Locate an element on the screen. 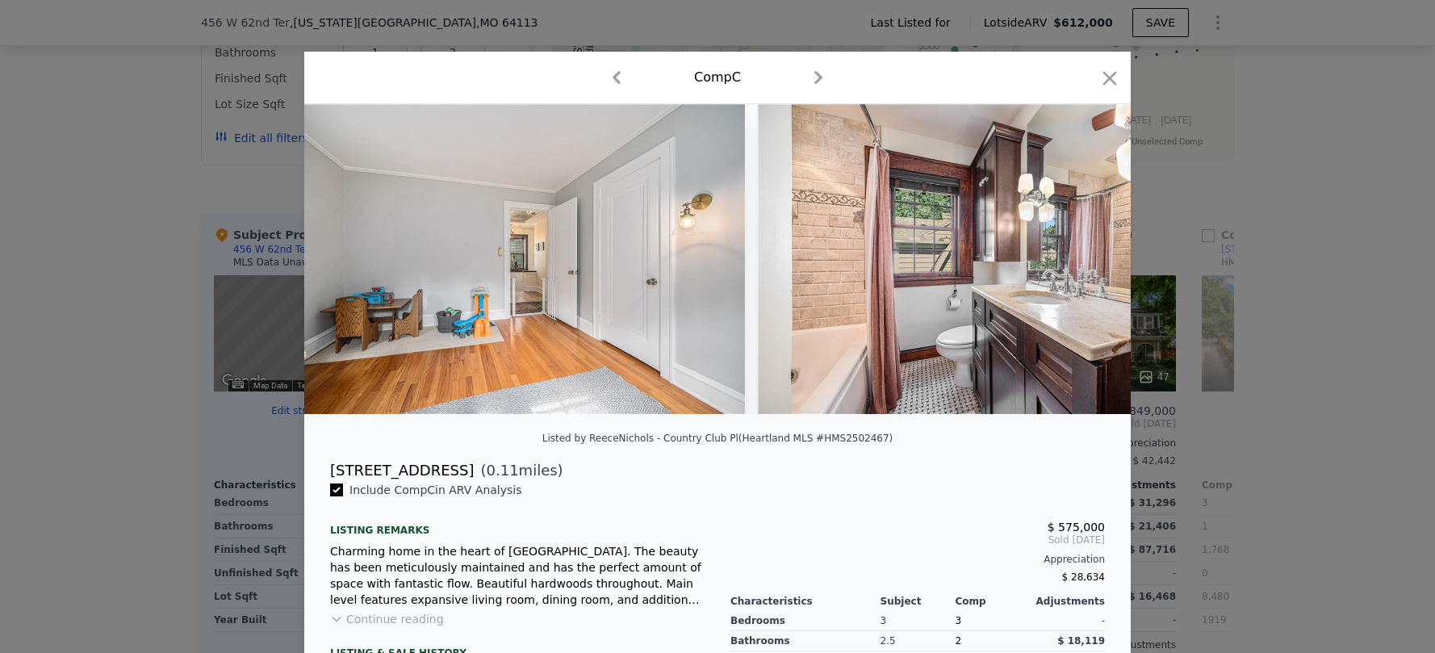 This screenshot has height=653, width=1435. div: 3 is located at coordinates (918, 621).